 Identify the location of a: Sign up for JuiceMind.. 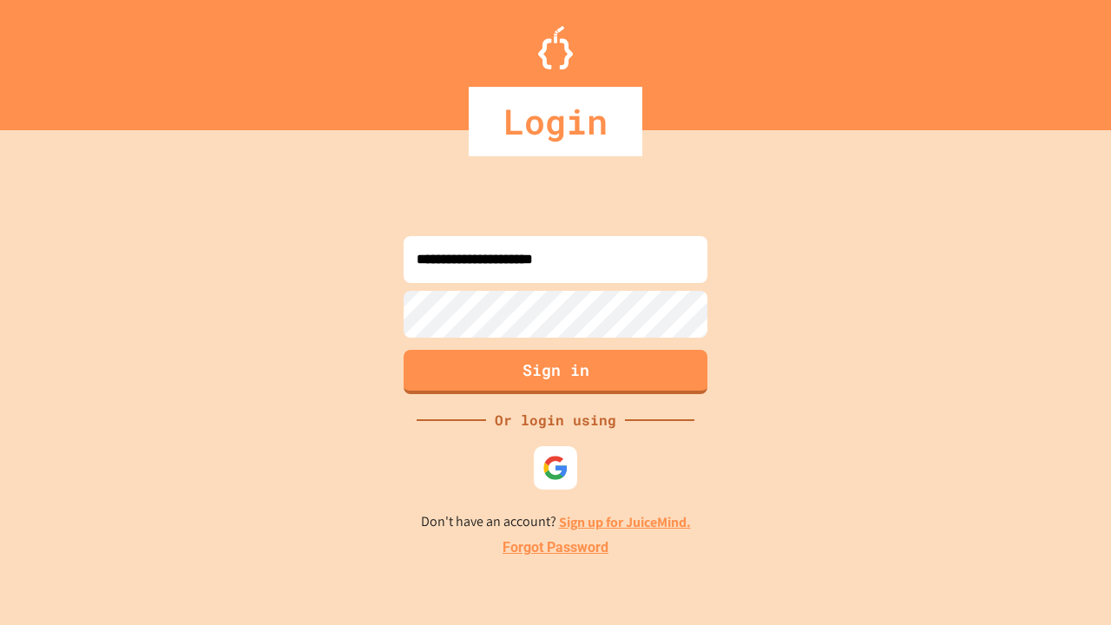
(625, 522).